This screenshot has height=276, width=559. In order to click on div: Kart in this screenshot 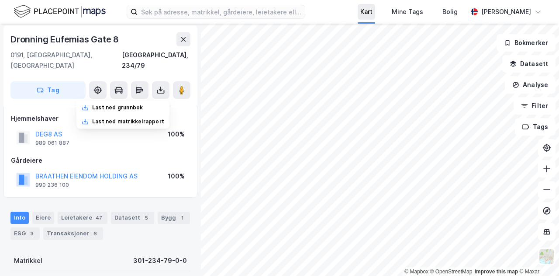, I will do `click(367, 12)`.